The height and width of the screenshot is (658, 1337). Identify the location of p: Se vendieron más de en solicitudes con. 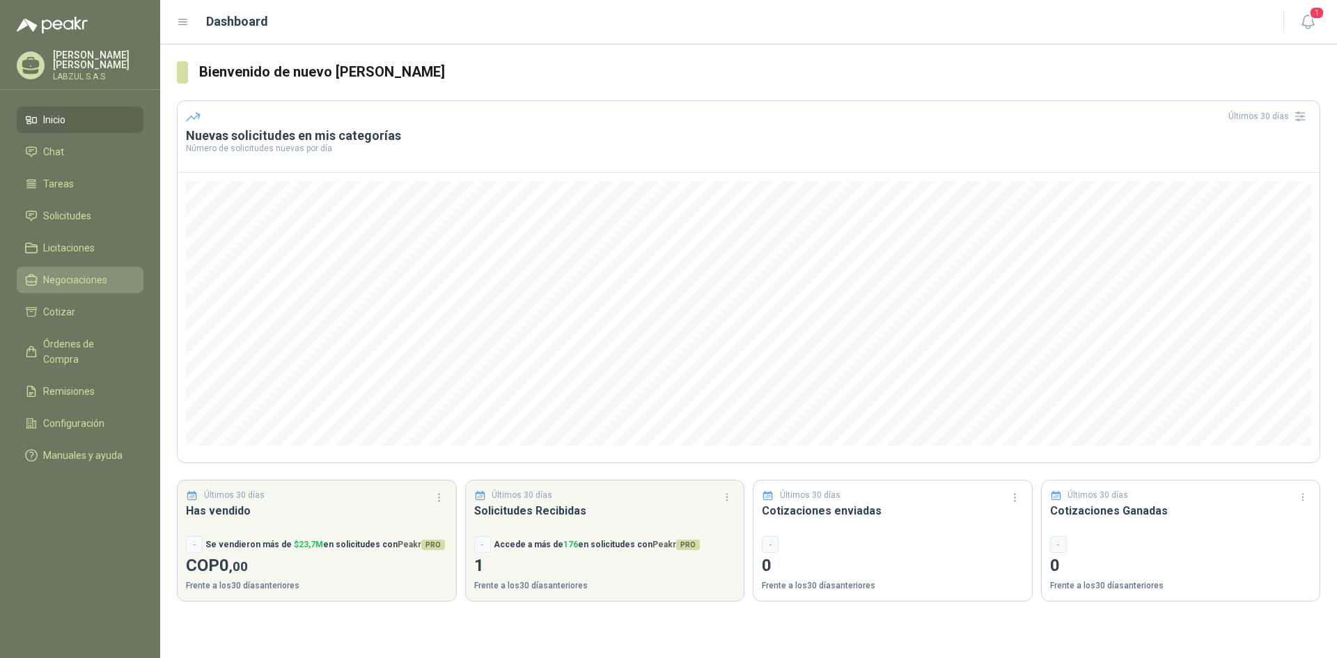
(325, 545).